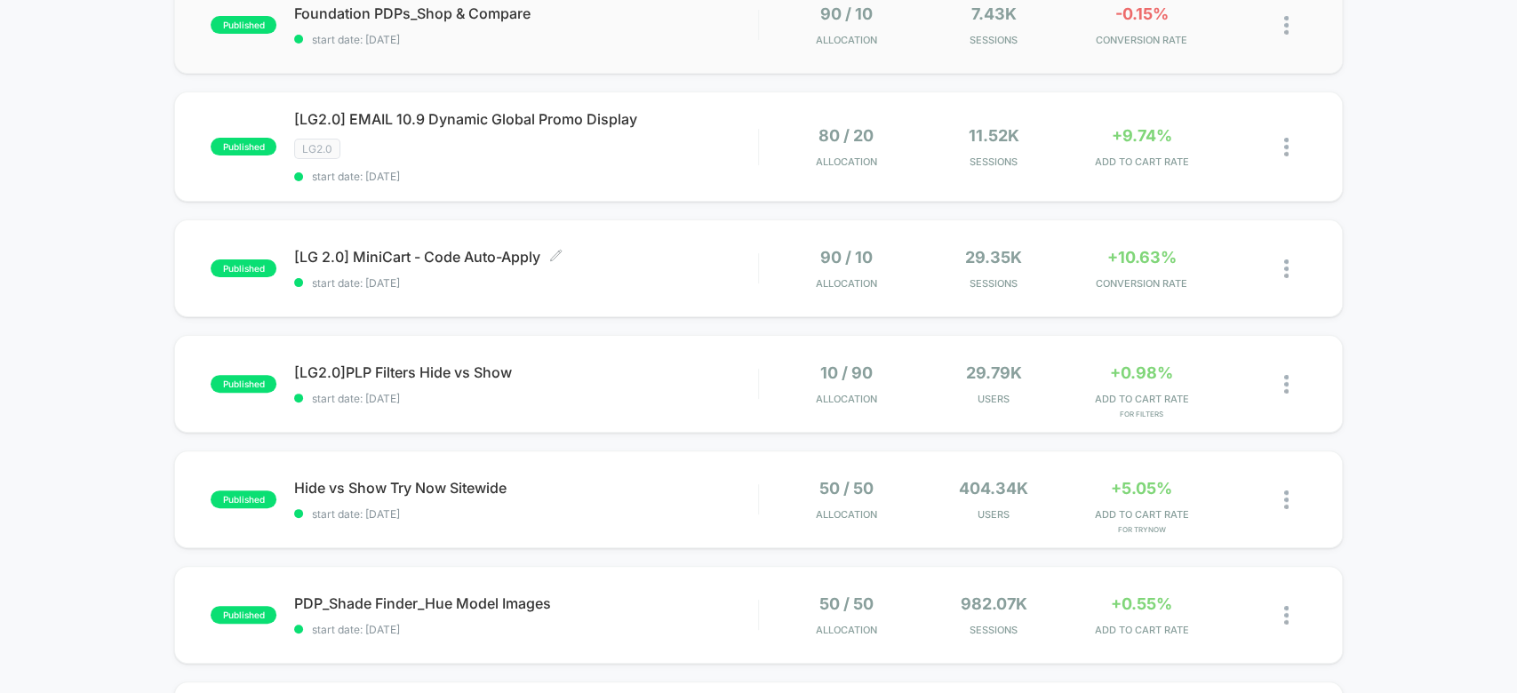 Image resolution: width=1517 pixels, height=693 pixels. Describe the element at coordinates (1141, 372) in the screenshot. I see `span: +0.98%` at that location.